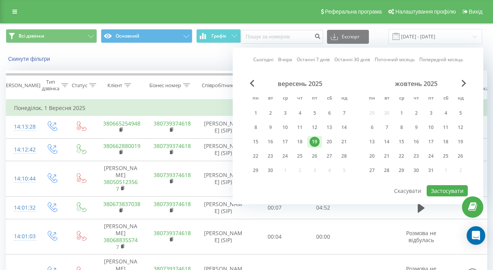 The height and width of the screenshot is (270, 493). What do you see at coordinates (329, 113) in the screenshot?
I see `div: 6` at bounding box center [329, 113].